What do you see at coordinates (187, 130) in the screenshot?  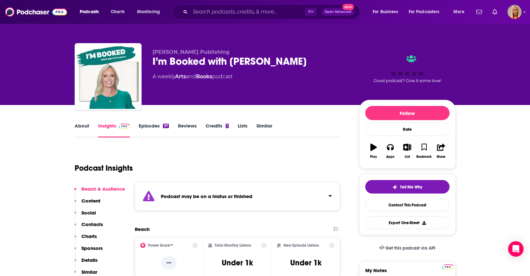 I see `a: Reviews` at bounding box center [187, 130].